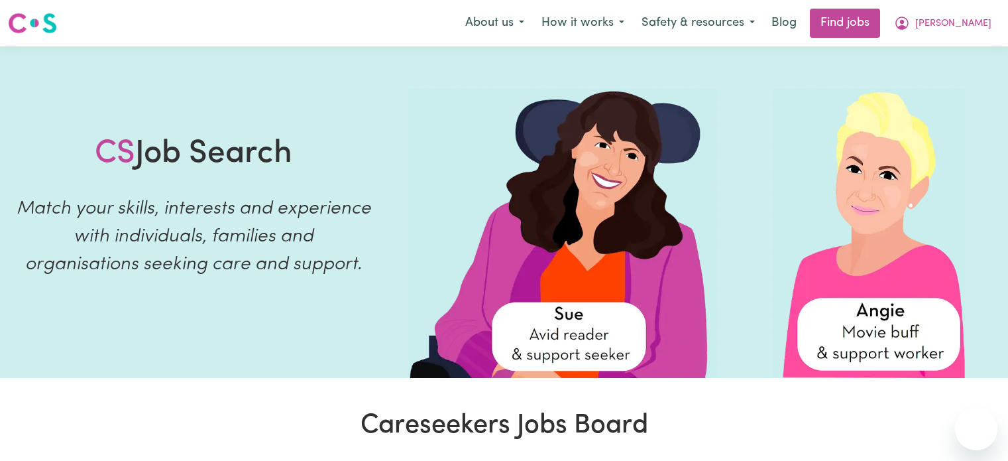 The width and height of the screenshot is (1008, 461). Describe the element at coordinates (115, 154) in the screenshot. I see `span: CS` at that location.